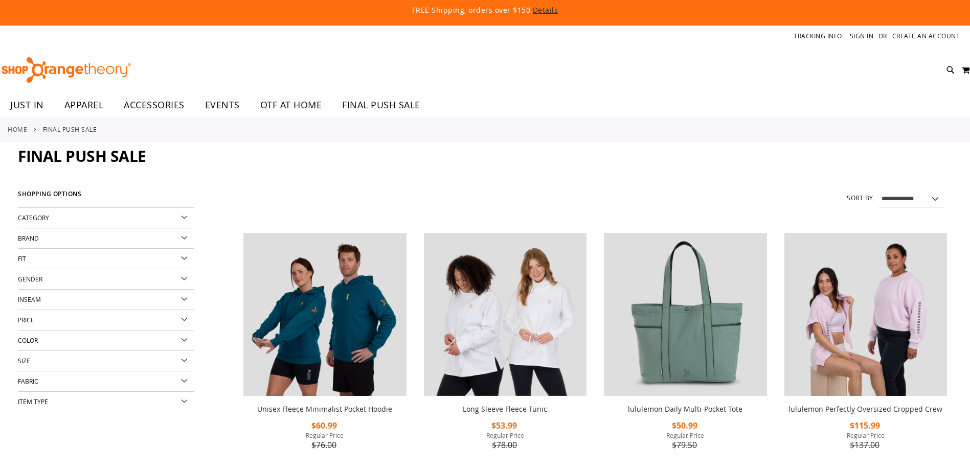  What do you see at coordinates (106, 300) in the screenshot?
I see `div: Inseam` at bounding box center [106, 300].